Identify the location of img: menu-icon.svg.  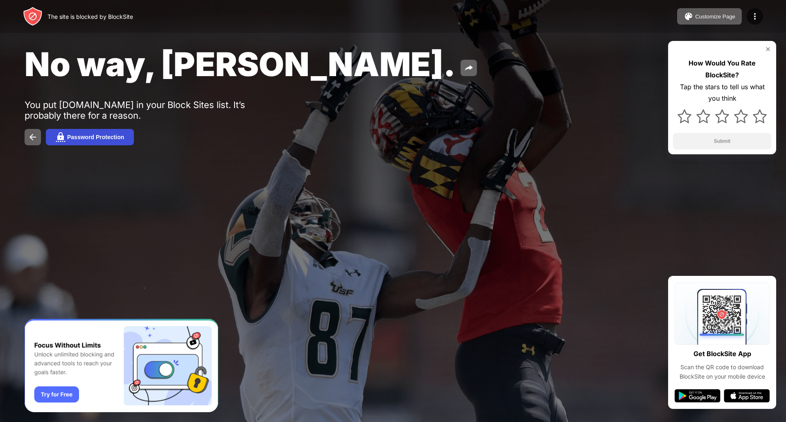
(755, 16).